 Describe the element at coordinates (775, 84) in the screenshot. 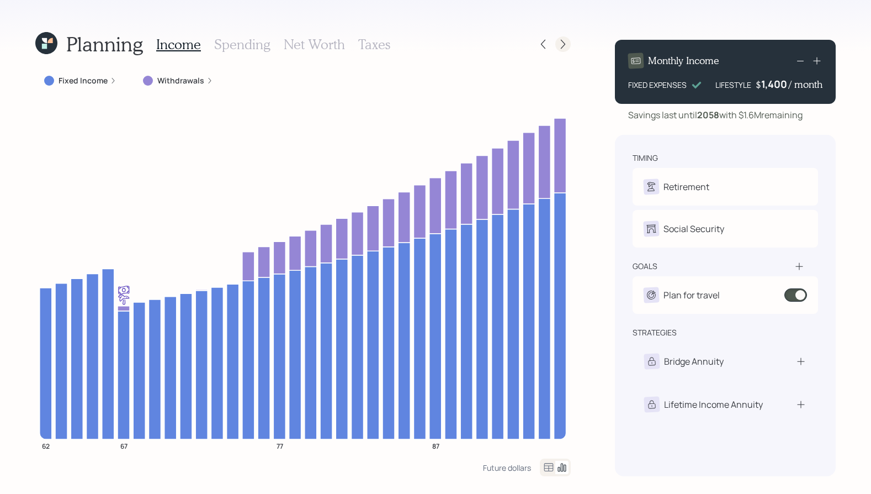

I see `div: 1,400` at that location.